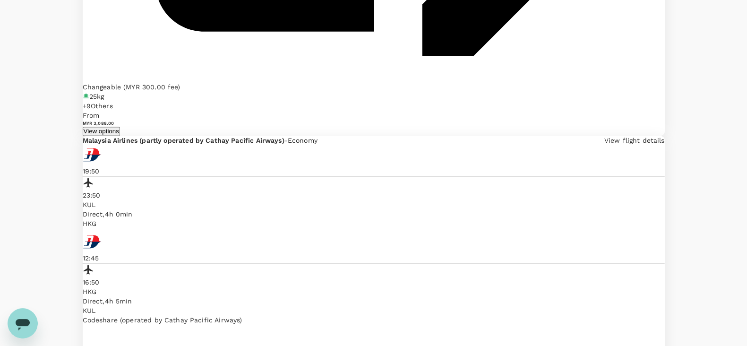 The width and height of the screenshot is (747, 346). I want to click on span: Malaysia Airlines (partly operated by Cathay Pacific Airways), so click(183, 140).